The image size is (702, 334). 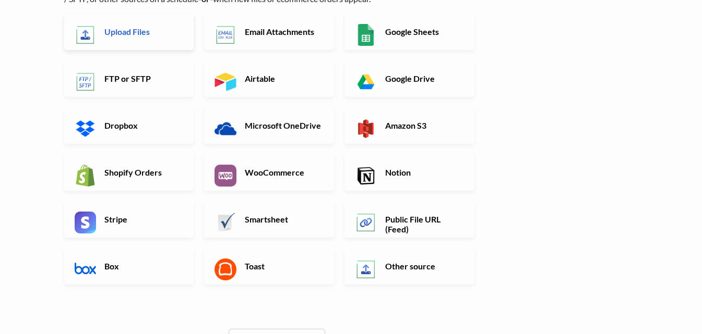 I want to click on img: Amazon S3 App & API, so click(x=366, y=129).